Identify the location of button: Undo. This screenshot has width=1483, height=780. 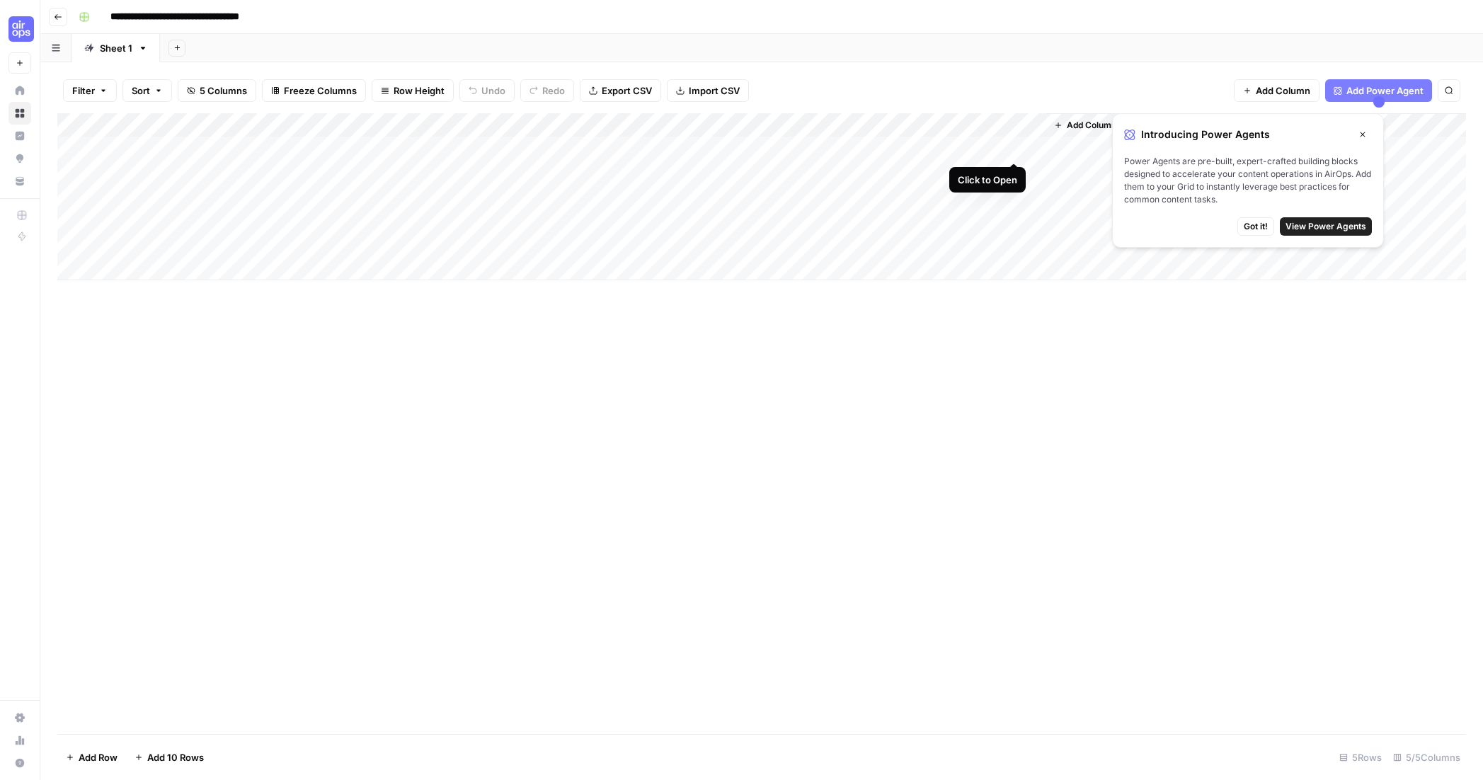
(487, 91).